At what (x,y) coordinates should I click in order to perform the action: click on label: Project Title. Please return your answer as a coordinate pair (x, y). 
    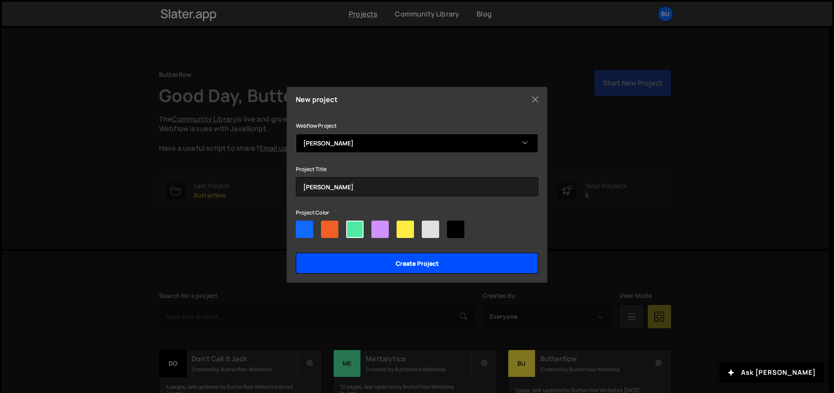
    Looking at the image, I should click on (311, 169).